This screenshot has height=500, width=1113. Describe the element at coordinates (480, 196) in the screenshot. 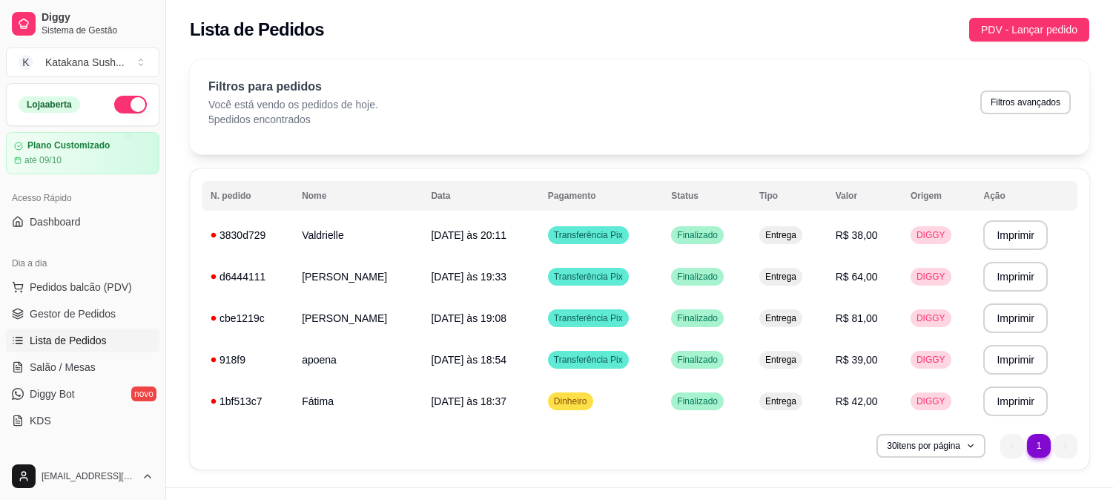

I see `th: Data` at that location.